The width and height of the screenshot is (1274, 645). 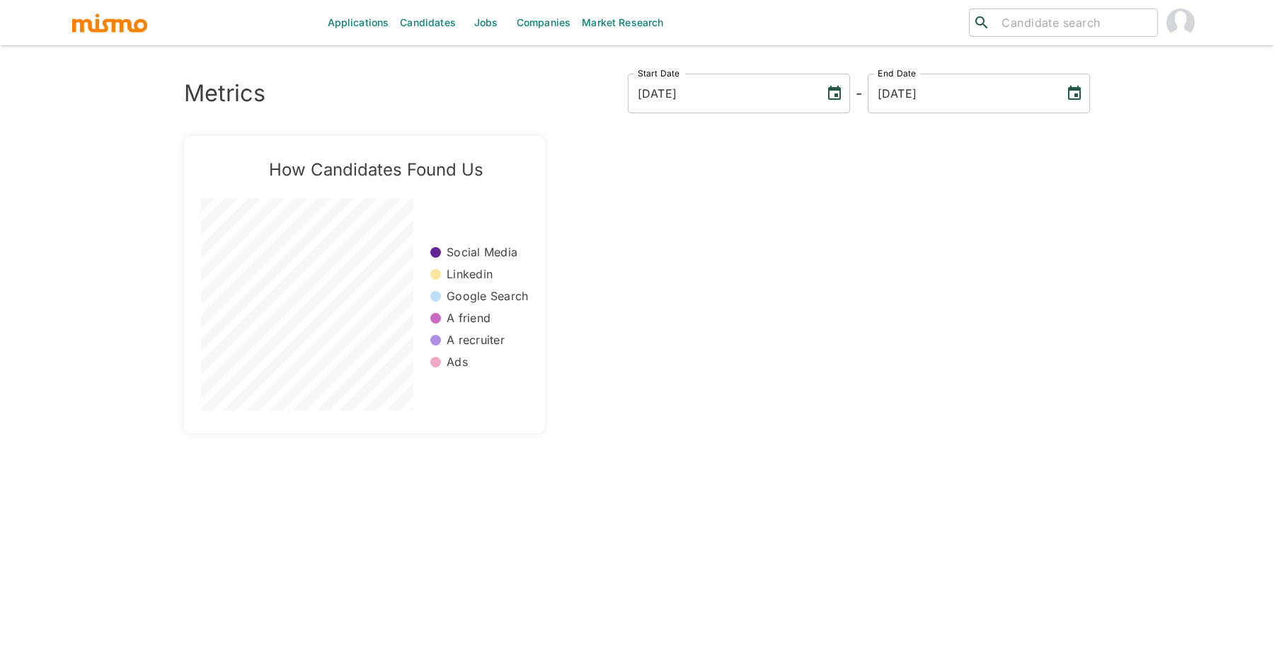 What do you see at coordinates (482, 252) in the screenshot?
I see `p: Social Media` at bounding box center [482, 252].